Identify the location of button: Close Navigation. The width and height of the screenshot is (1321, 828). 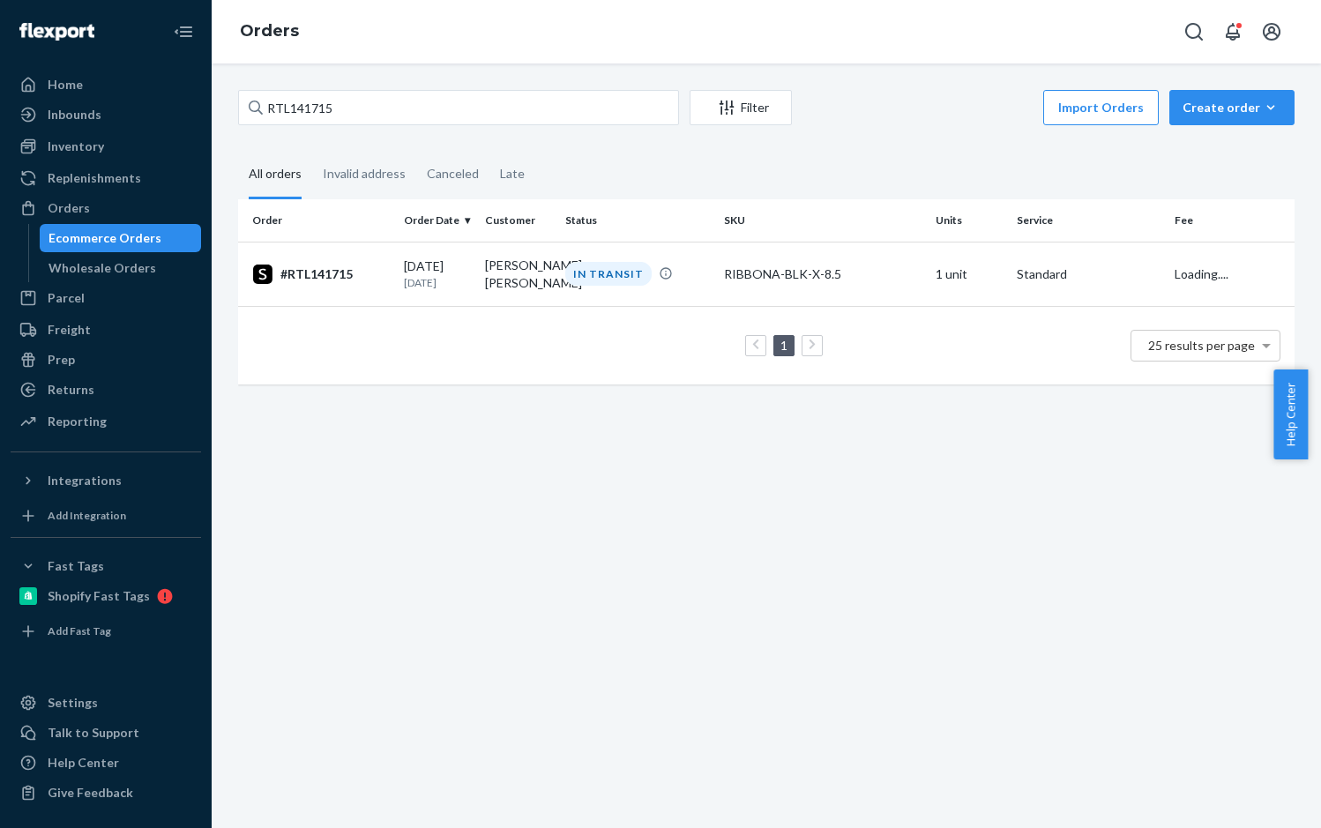
(183, 32).